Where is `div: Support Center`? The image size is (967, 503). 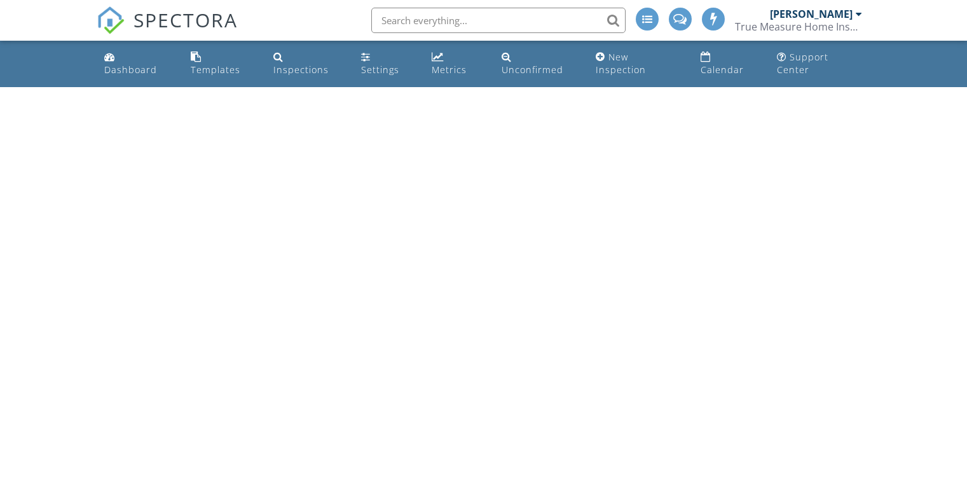
div: Support Center is located at coordinates (802, 63).